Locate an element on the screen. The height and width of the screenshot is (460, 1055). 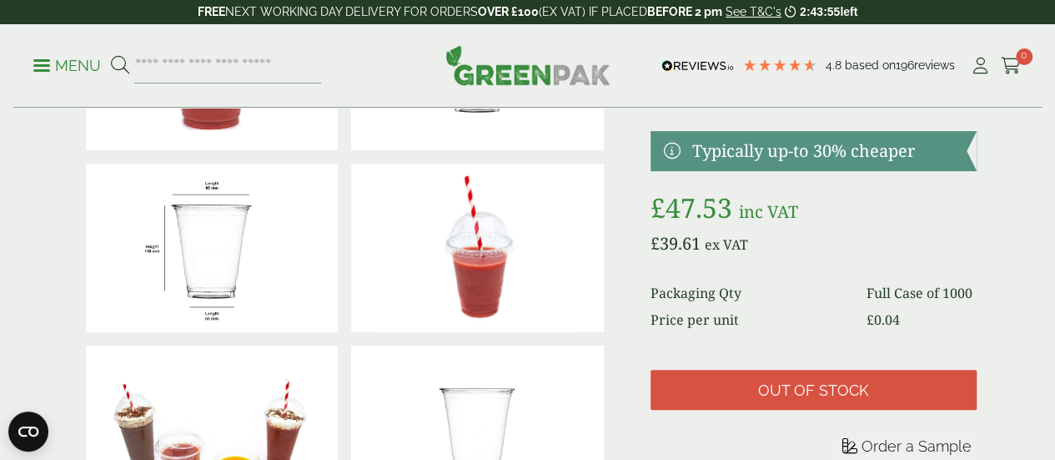
img: GreenPak Supplies is located at coordinates (528, 65).